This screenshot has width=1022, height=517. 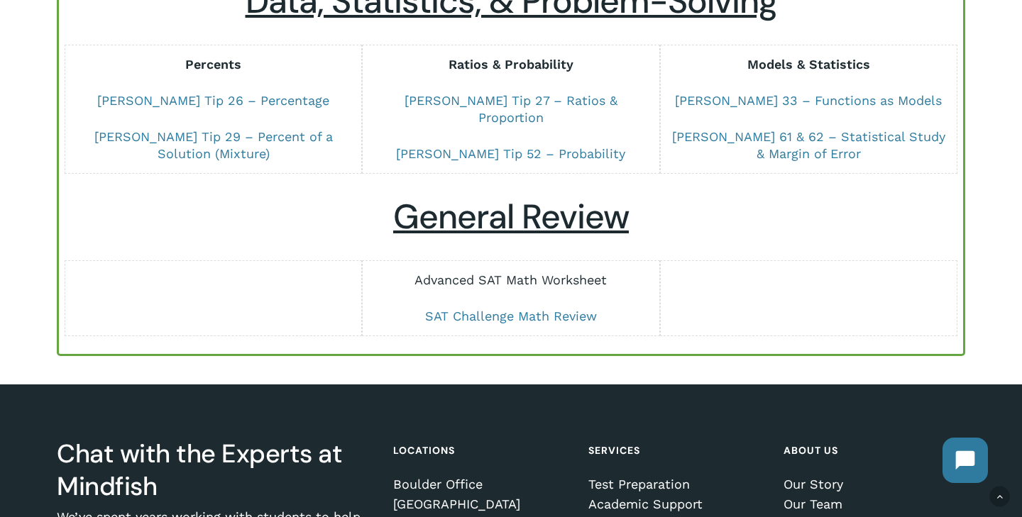 I want to click on a: Test Preparation, so click(x=677, y=485).